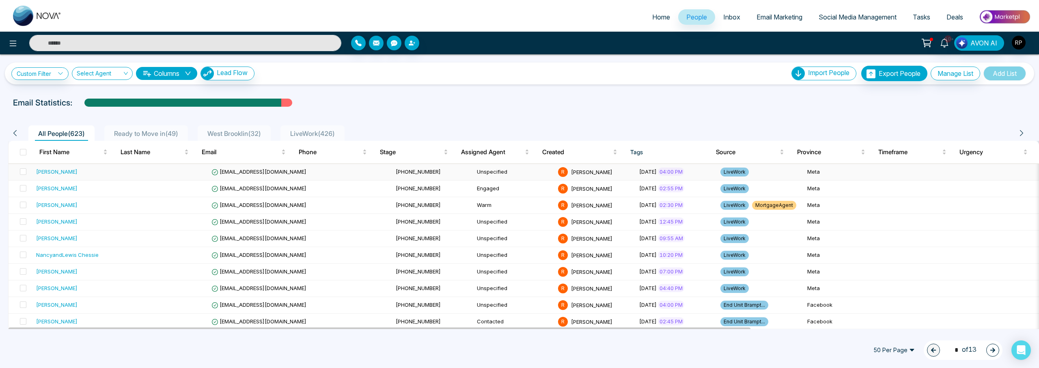  What do you see at coordinates (779, 17) in the screenshot?
I see `a: Email Marketing` at bounding box center [779, 17].